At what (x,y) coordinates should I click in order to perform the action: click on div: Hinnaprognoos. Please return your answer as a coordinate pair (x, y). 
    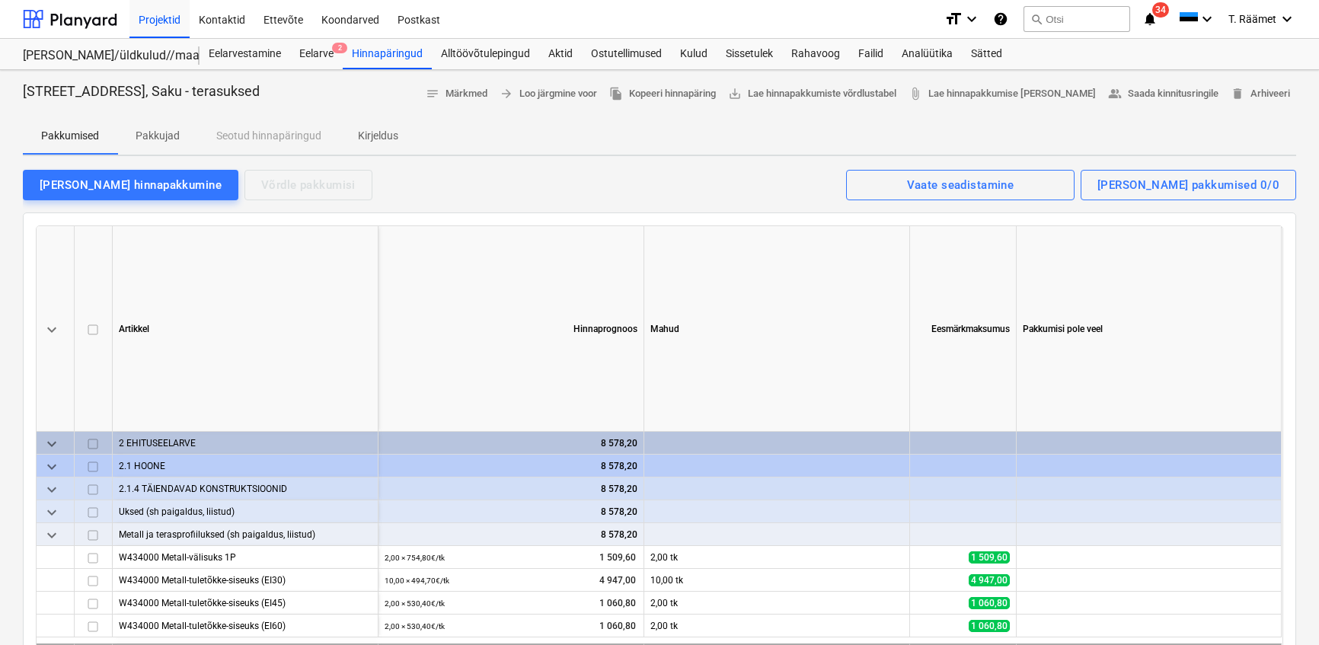
    Looking at the image, I should click on (511, 329).